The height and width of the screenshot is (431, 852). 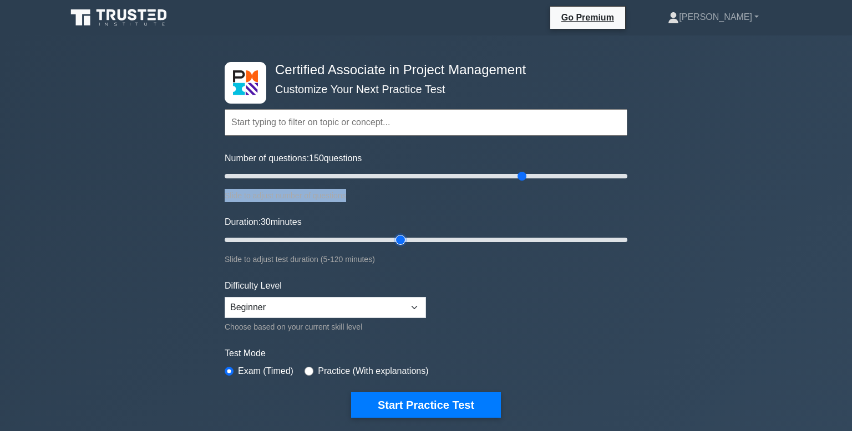 I want to click on span: 150, so click(x=316, y=158).